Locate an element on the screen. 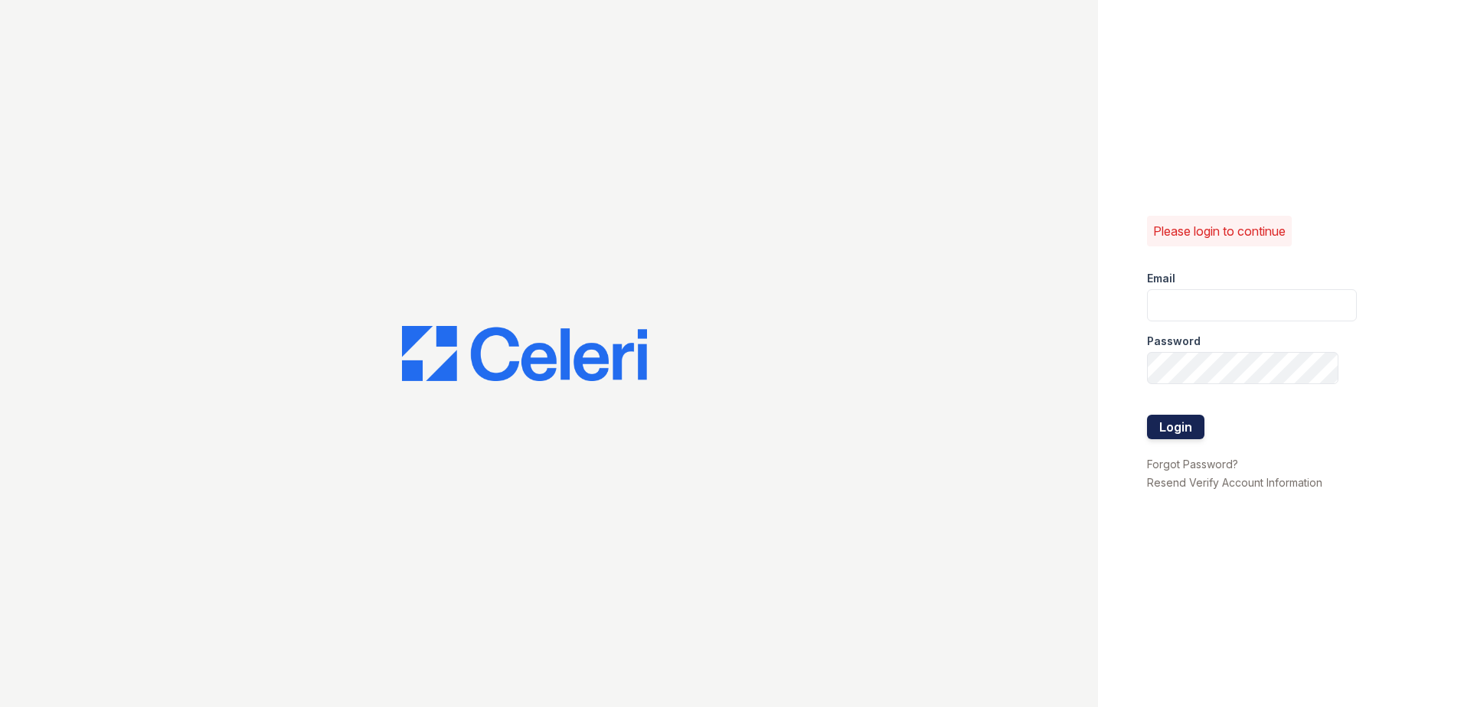  a: Resend Verify Account Information is located at coordinates (1234, 482).